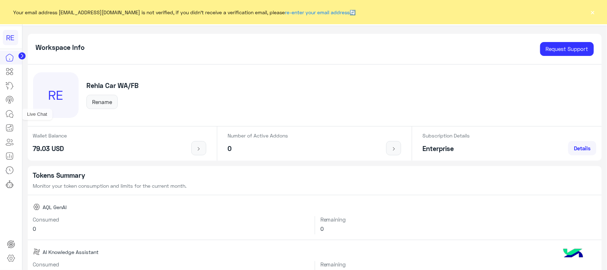 The height and width of the screenshot is (270, 607). Describe the element at coordinates (582, 148) in the screenshot. I see `span: Details` at that location.